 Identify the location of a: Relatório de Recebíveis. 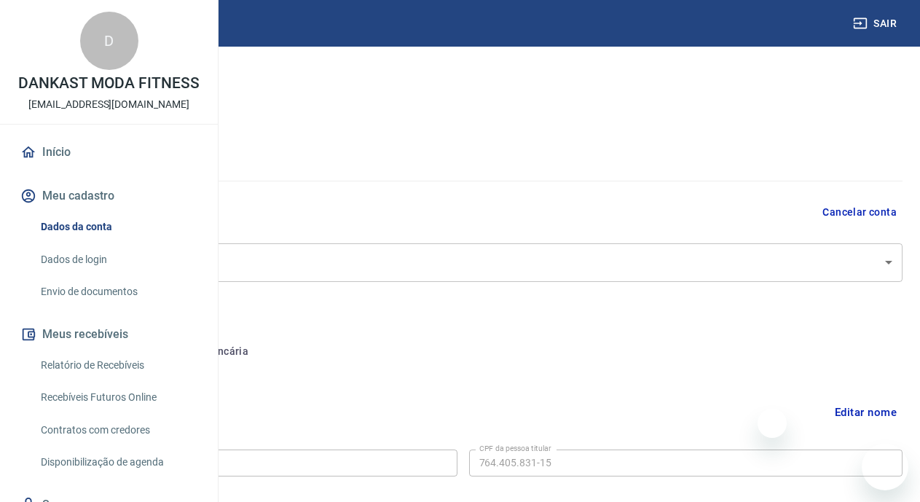
(117, 365).